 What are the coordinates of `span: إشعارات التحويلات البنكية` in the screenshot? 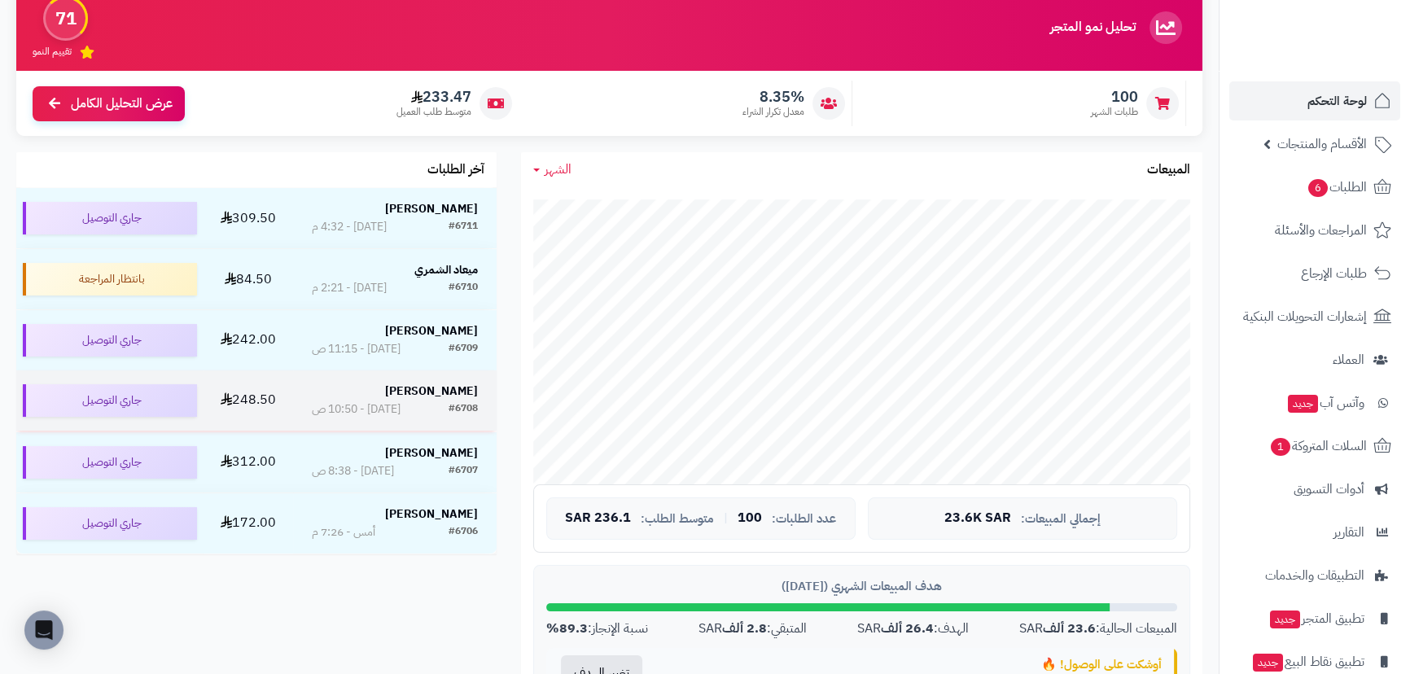 It's located at (1305, 317).